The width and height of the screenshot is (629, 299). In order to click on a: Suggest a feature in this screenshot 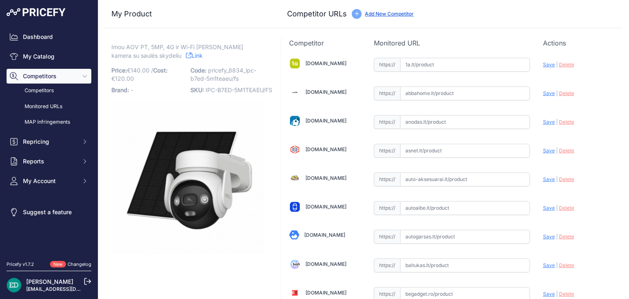, I will do `click(49, 212)`.